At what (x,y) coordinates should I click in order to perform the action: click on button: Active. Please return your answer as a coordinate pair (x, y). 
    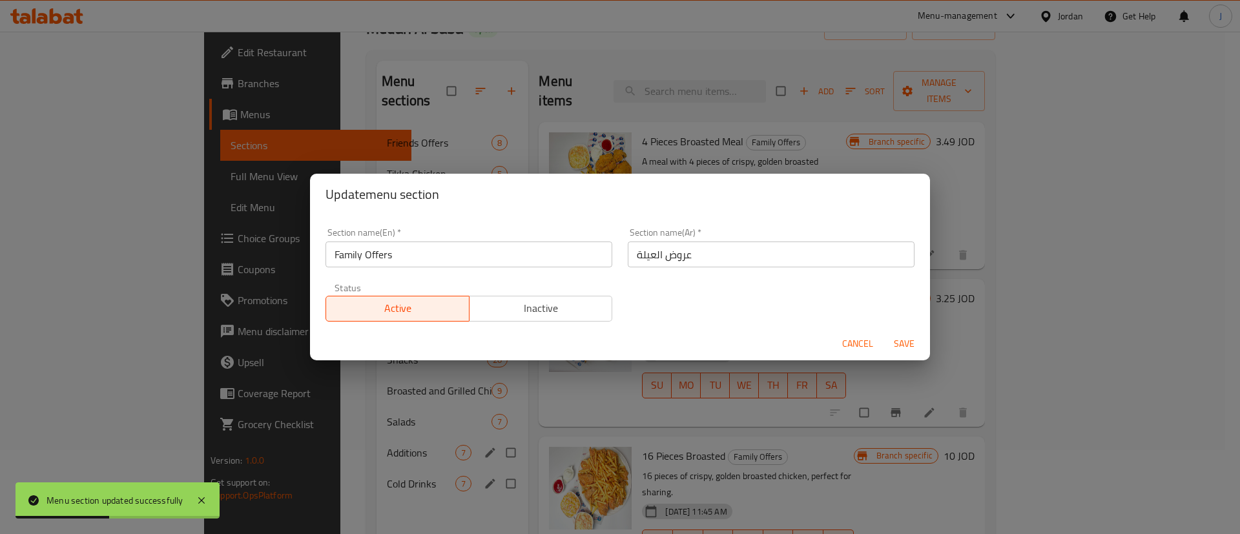
    Looking at the image, I should click on (397, 309).